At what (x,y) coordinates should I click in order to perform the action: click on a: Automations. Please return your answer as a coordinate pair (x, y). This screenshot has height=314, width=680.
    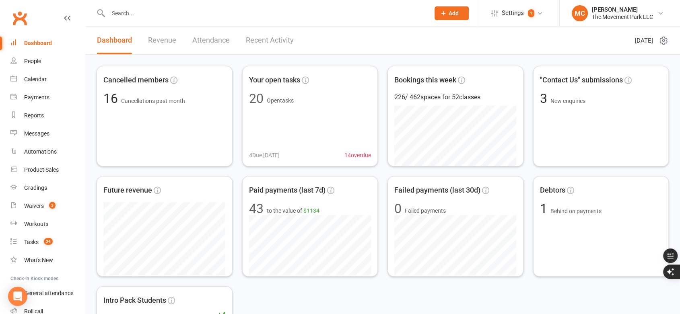
    Looking at the image, I should click on (47, 152).